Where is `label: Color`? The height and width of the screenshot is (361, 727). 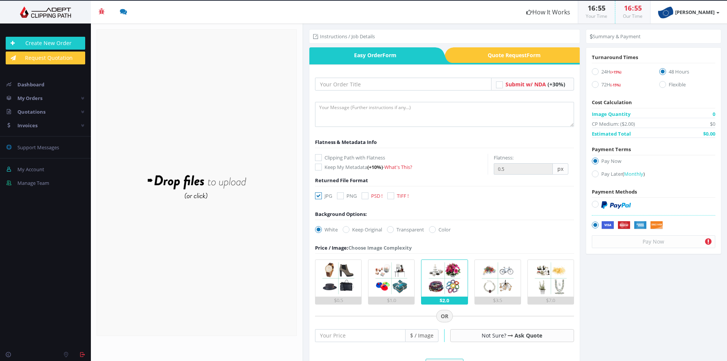 label: Color is located at coordinates (440, 229).